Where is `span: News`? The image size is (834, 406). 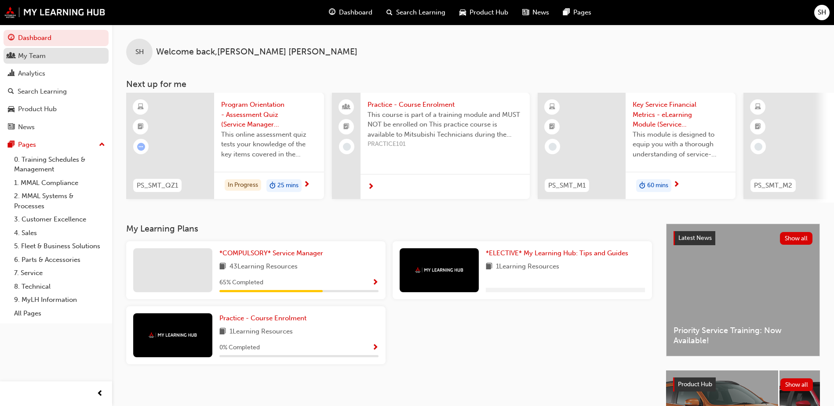 span: News is located at coordinates (541, 12).